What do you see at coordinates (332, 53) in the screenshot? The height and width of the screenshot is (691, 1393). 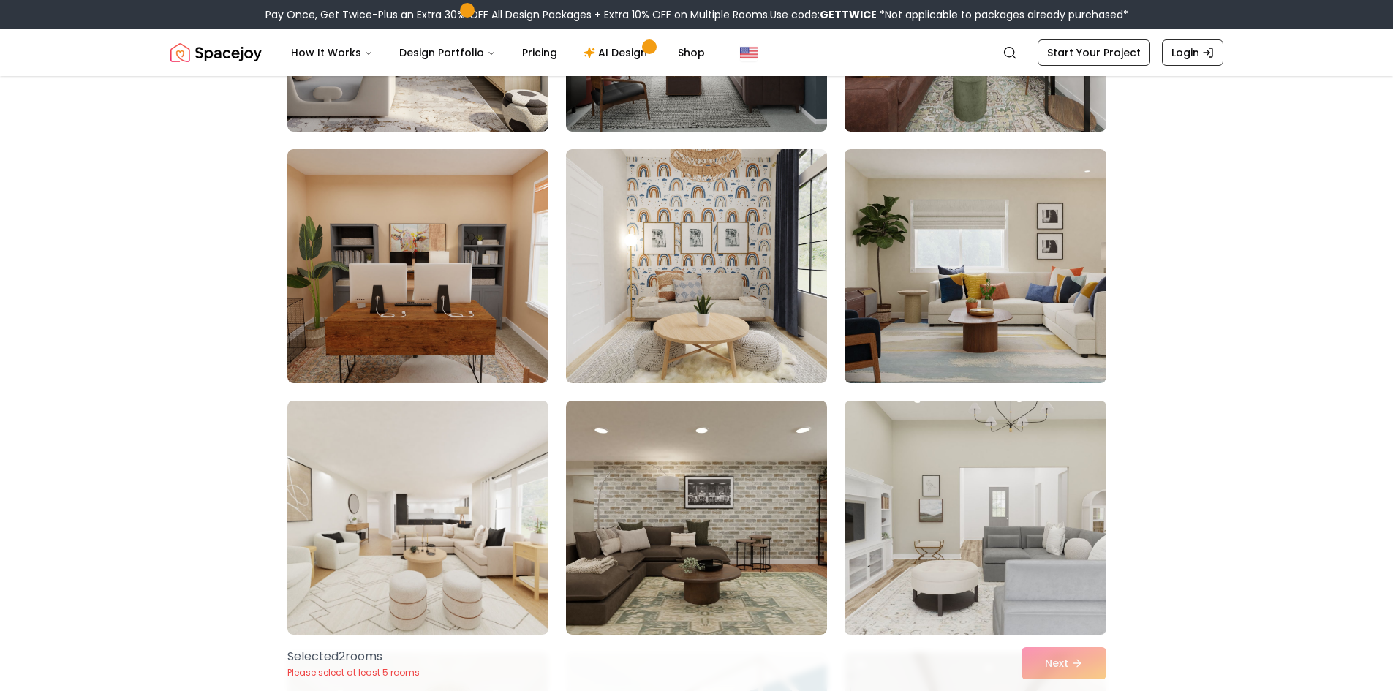 I see `button: How It Works` at bounding box center [332, 53].